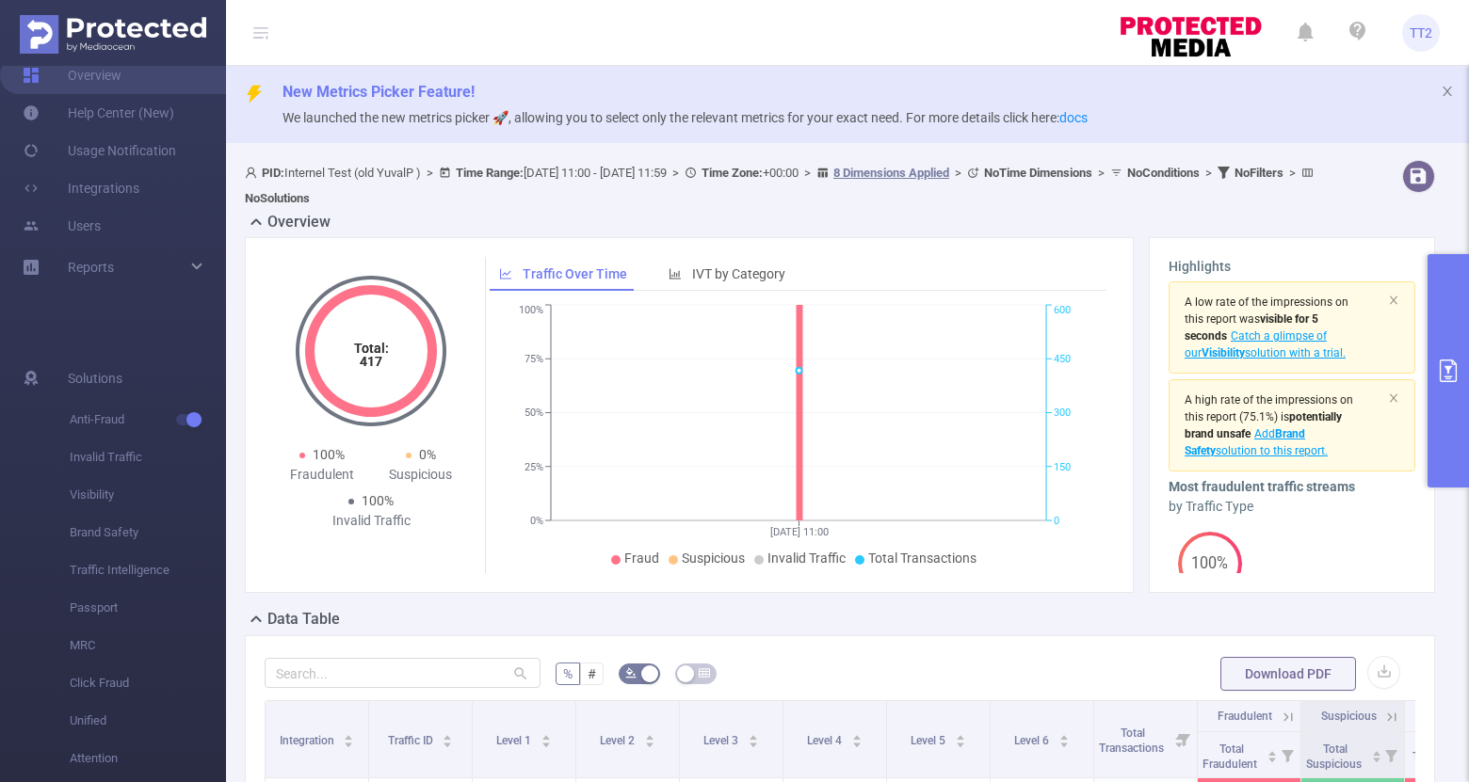 This screenshot has height=782, width=1469. What do you see at coordinates (308, 741) in the screenshot?
I see `span: Integration` at bounding box center [308, 741].